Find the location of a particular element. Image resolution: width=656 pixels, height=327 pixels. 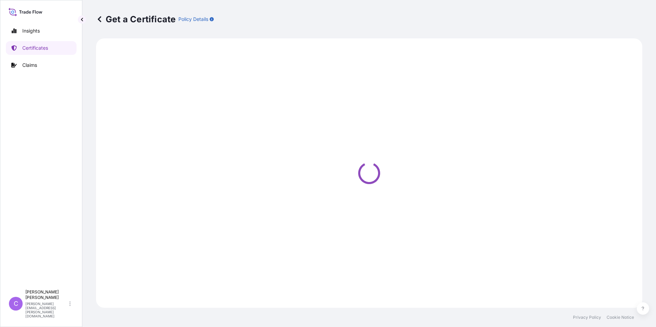

a: Cookie Notice is located at coordinates (620, 318).